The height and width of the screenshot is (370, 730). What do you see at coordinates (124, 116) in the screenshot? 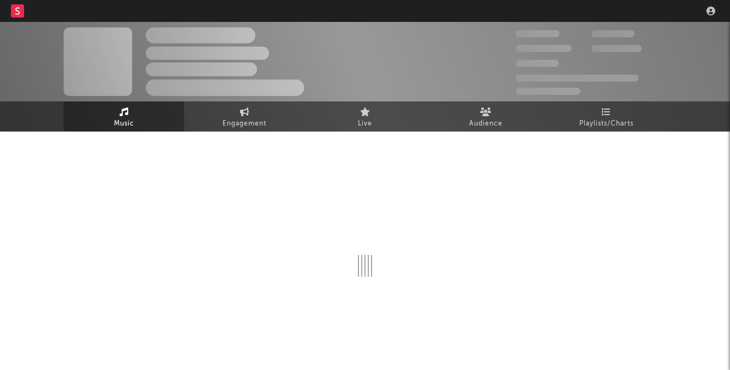
I see `a: Music` at bounding box center [124, 116].